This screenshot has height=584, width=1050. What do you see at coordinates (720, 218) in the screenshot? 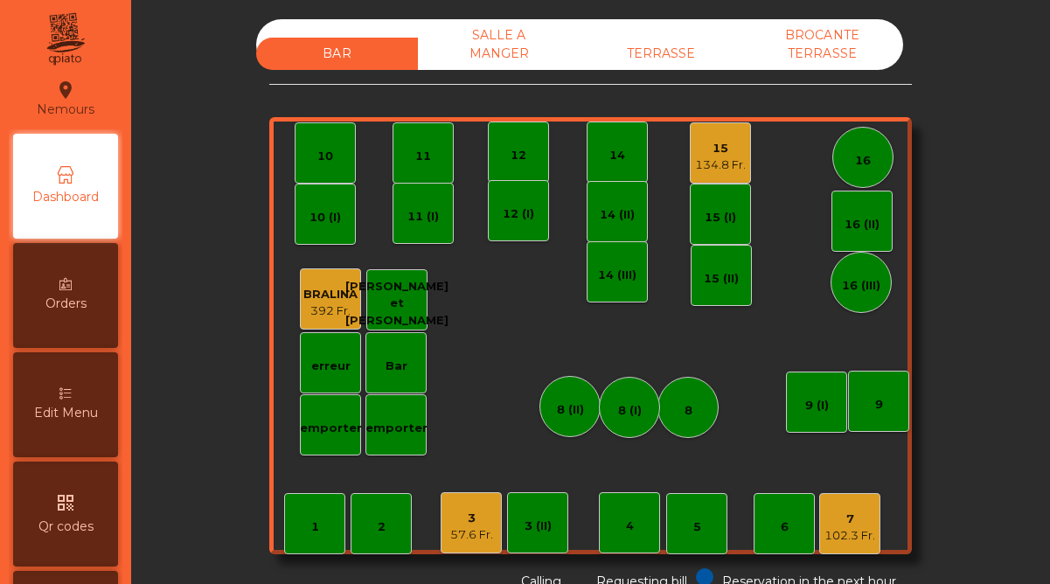
I see `div: 15 (I)` at bounding box center [720, 218].